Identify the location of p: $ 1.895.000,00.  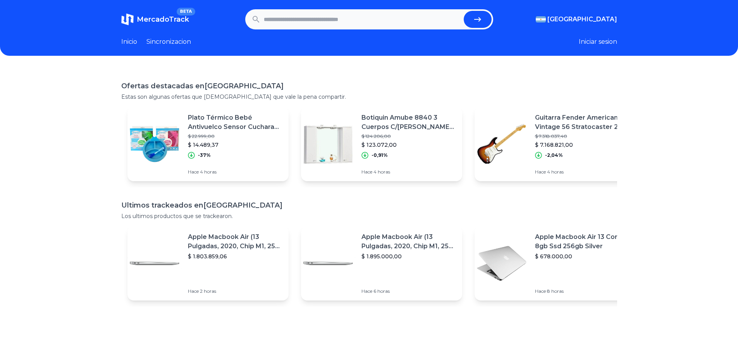
(409, 256).